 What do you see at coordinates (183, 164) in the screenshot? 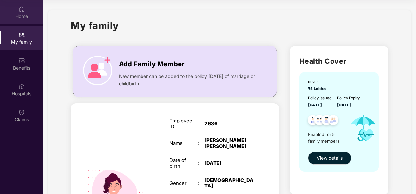
I see `div: Date of birth` at bounding box center [183, 164].